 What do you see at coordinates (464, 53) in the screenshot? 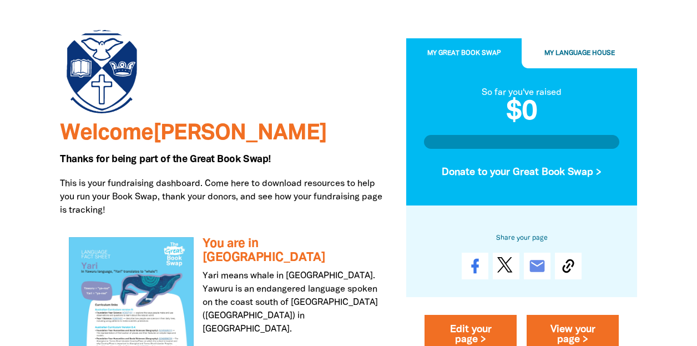
I see `span: My Great Book Swap` at bounding box center [464, 53].